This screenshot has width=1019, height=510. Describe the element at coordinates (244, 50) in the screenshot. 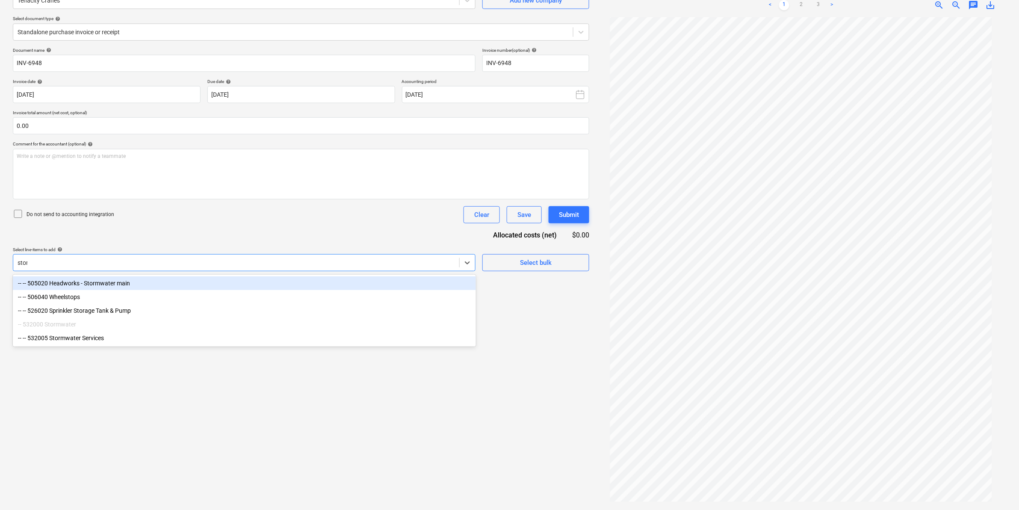

I see `div: Document name` at that location.